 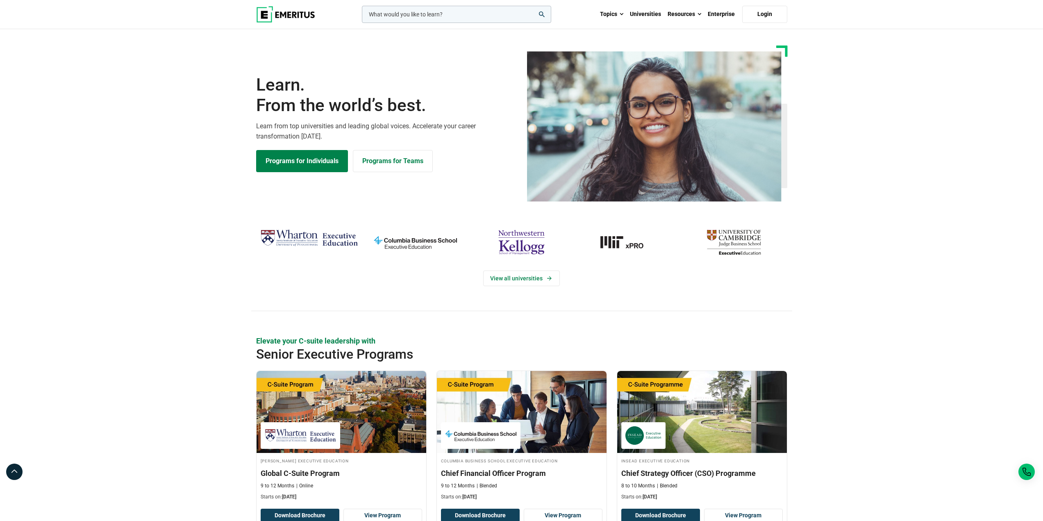 I want to click on a: Finance Course by Columbia Business School Executive Education - September 29, 2025 Columbia Busi..., so click(x=522, y=438).